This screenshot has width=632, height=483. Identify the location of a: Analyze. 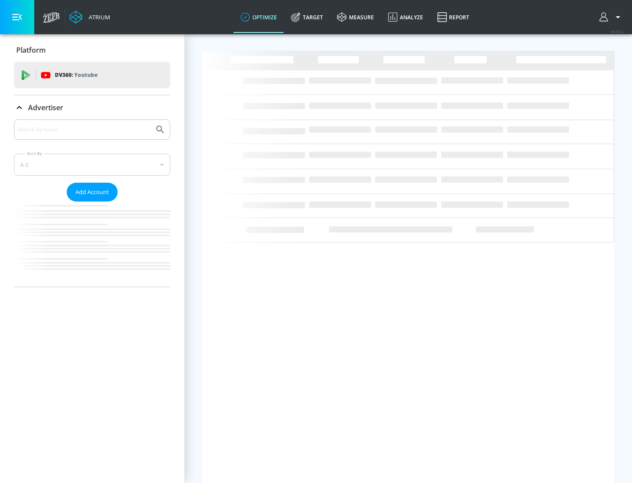
(406, 17).